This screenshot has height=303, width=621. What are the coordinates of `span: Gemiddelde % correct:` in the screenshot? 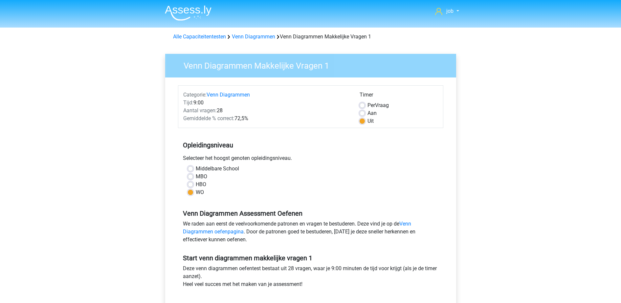 It's located at (209, 118).